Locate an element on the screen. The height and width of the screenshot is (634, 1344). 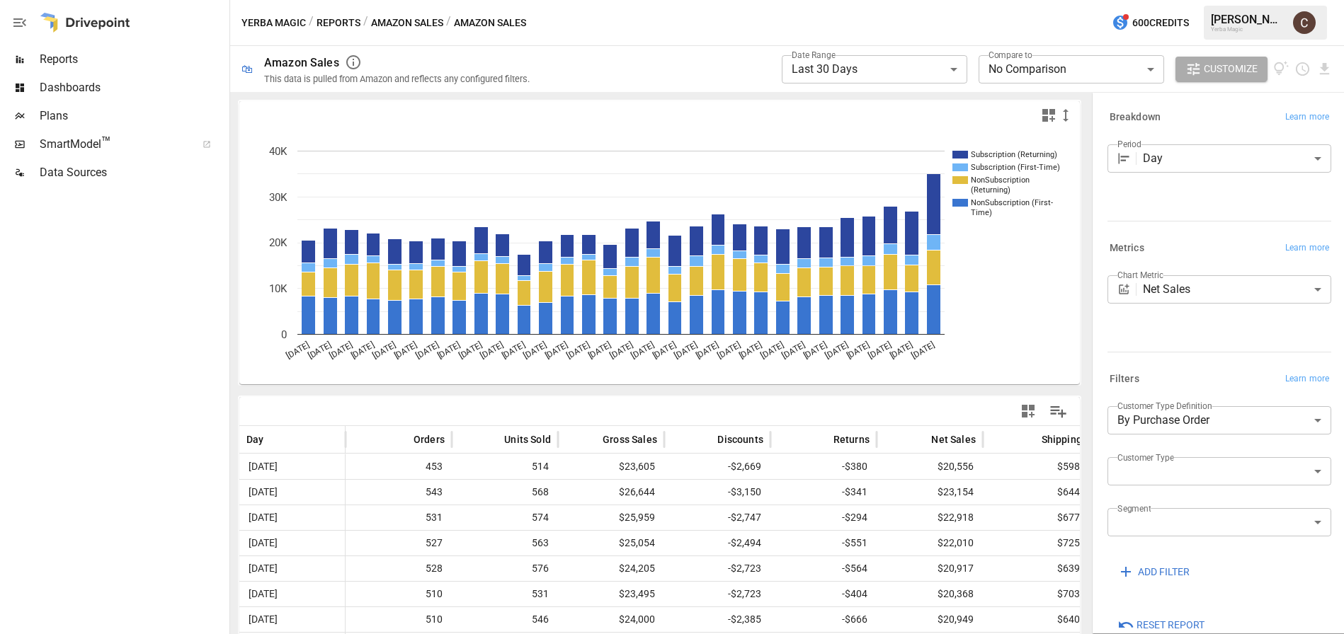
span: $640 is located at coordinates (1036, 619).